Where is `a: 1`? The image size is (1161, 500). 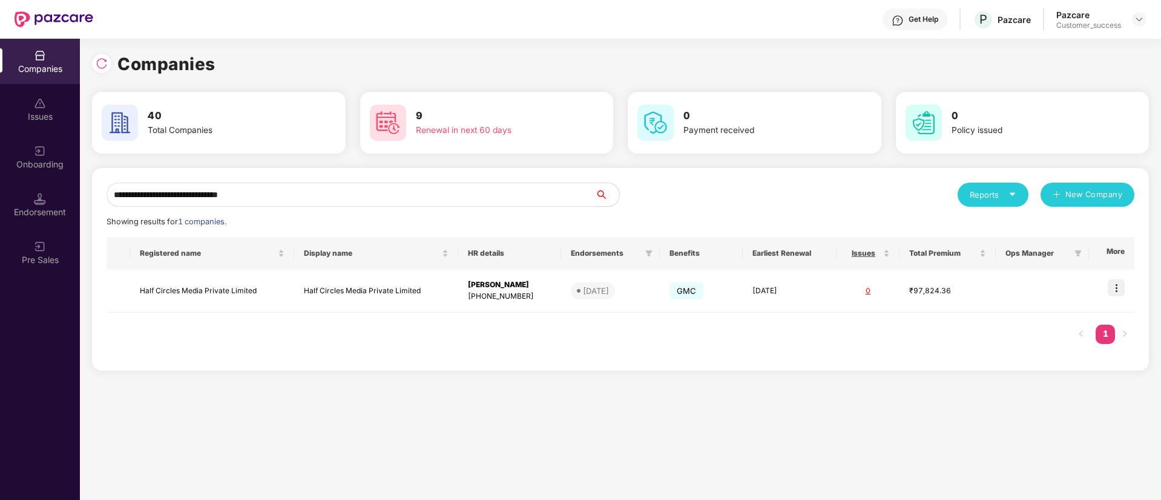 a: 1 is located at coordinates (1105, 334).